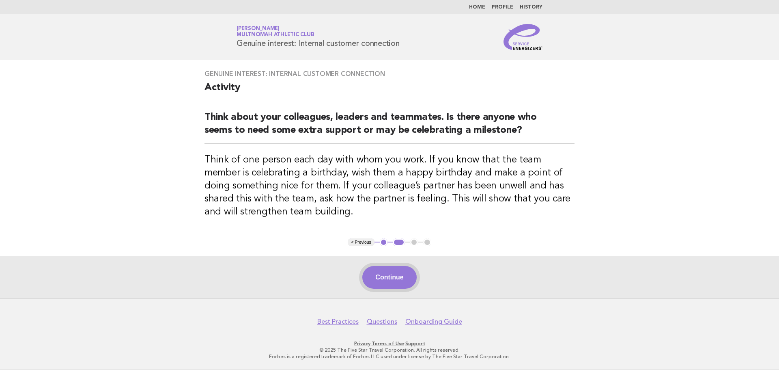 This screenshot has height=370, width=779. Describe the element at coordinates (390, 74) in the screenshot. I see `h3: Genuine interest: Internal customer connection` at that location.